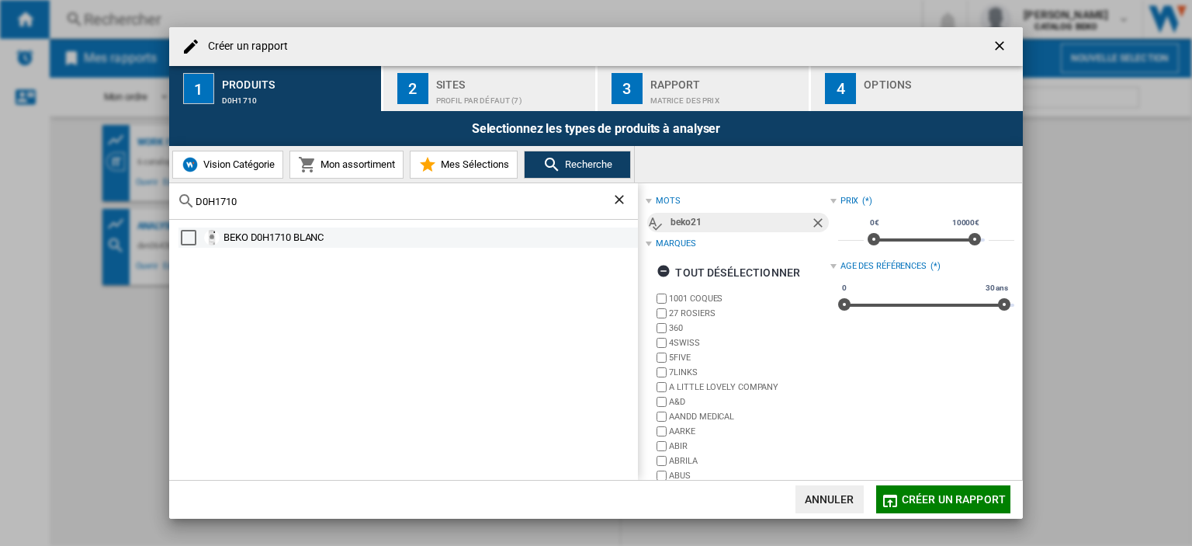 The width and height of the screenshot is (1192, 546). I want to click on h4: Créer un rapport, so click(245, 47).